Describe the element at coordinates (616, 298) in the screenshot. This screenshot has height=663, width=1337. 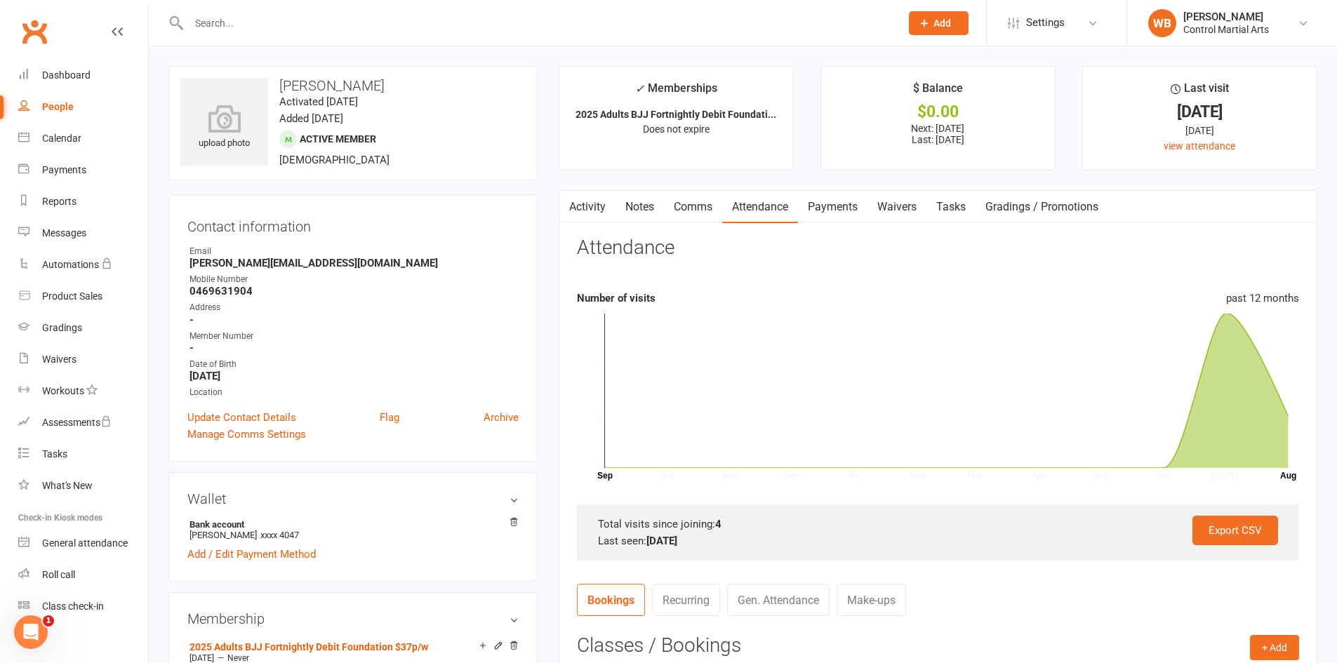
I see `strong: Number of visits` at that location.